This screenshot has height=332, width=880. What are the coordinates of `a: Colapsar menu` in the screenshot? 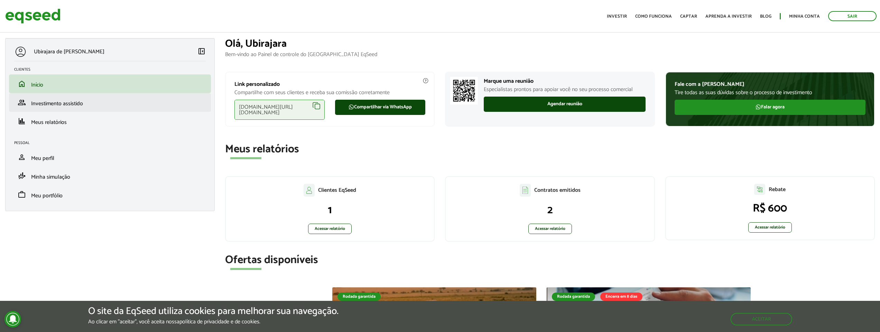 It's located at (202, 52).